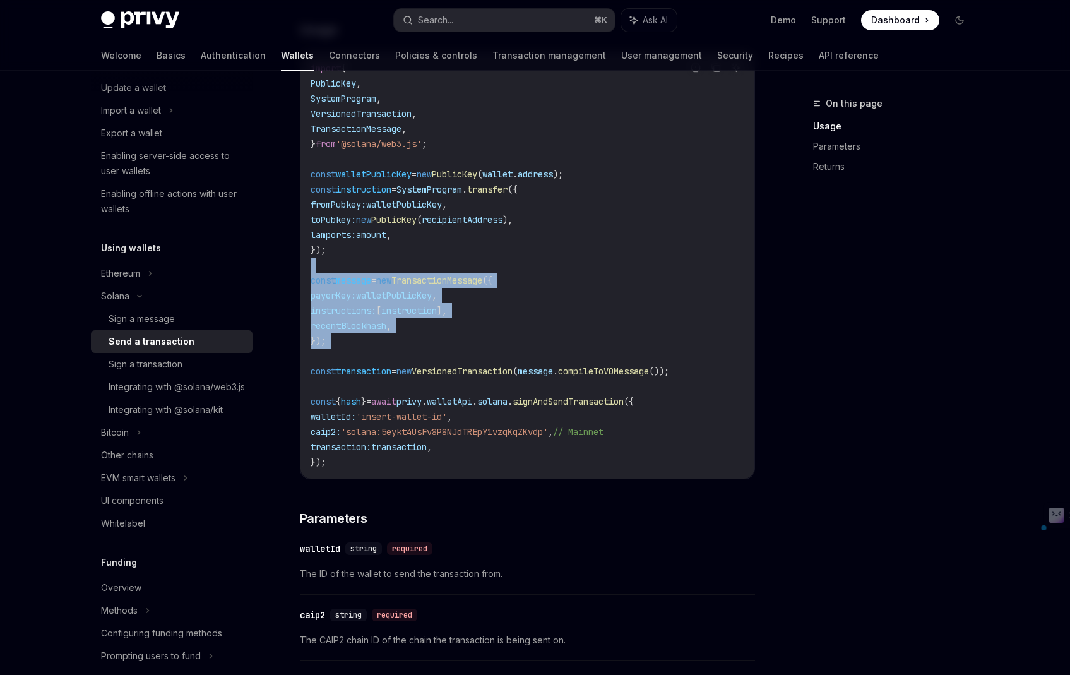 The image size is (1070, 675). What do you see at coordinates (829, 20) in the screenshot?
I see `a: Support` at bounding box center [829, 20].